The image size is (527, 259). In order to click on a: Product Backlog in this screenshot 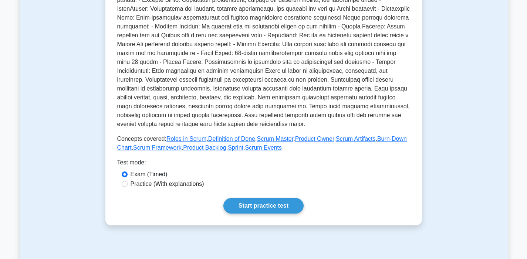, I will do `click(205, 148)`.